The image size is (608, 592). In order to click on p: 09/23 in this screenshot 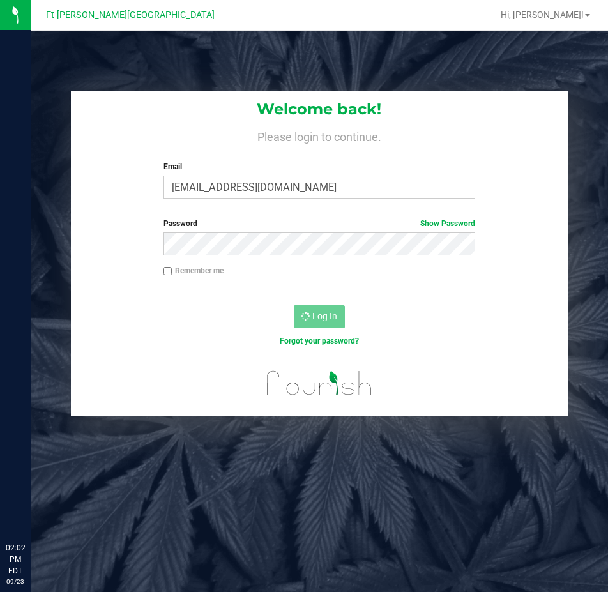, I will do `click(15, 581)`.